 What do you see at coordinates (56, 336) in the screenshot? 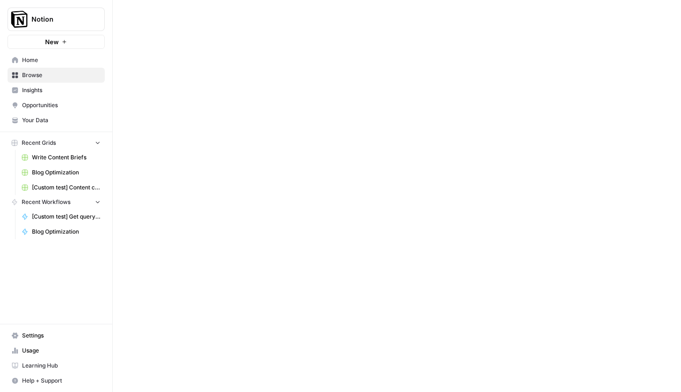
I see `a: Settings` at bounding box center [56, 336].